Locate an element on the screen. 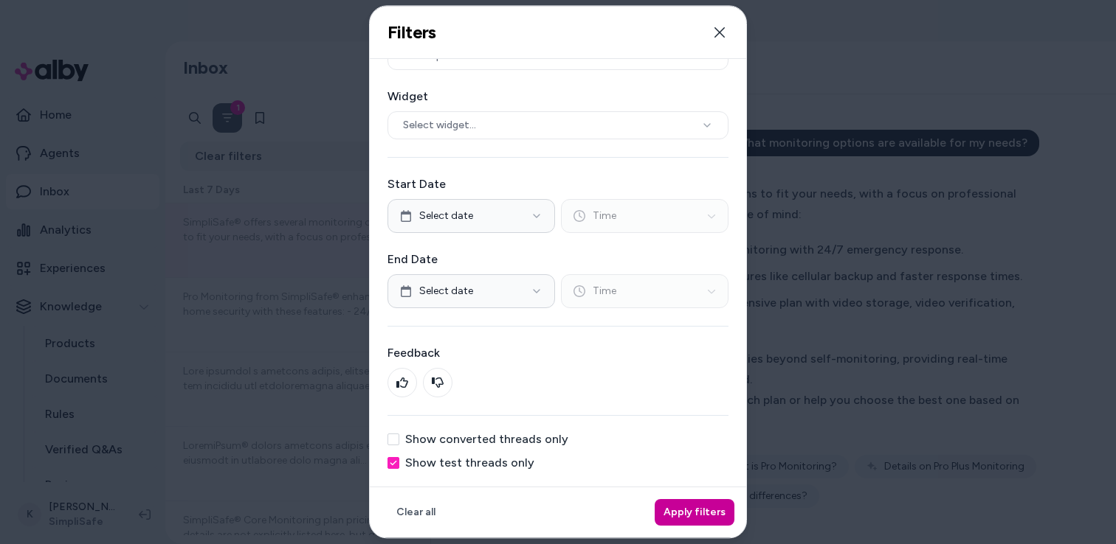 The width and height of the screenshot is (1116, 544). label: Start Date is located at coordinates (558, 184).